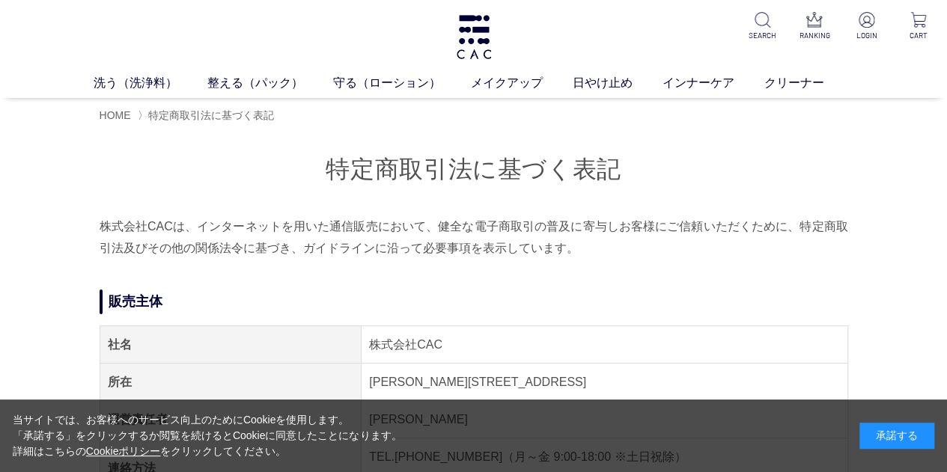 The image size is (947, 472). What do you see at coordinates (866, 35) in the screenshot?
I see `p: LOGIN` at bounding box center [866, 35].